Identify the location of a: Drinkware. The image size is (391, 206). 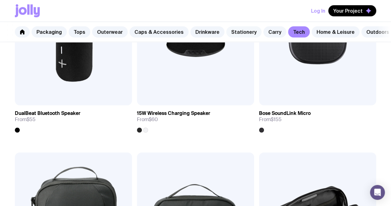
(208, 32).